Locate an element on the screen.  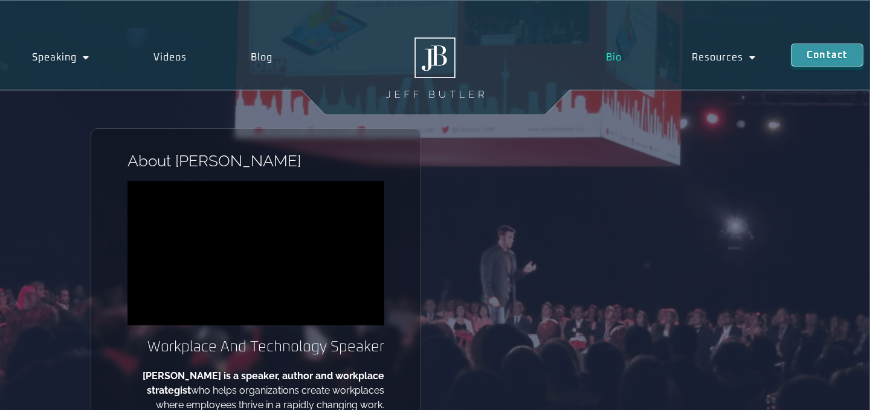
span: Contact is located at coordinates (827, 55).